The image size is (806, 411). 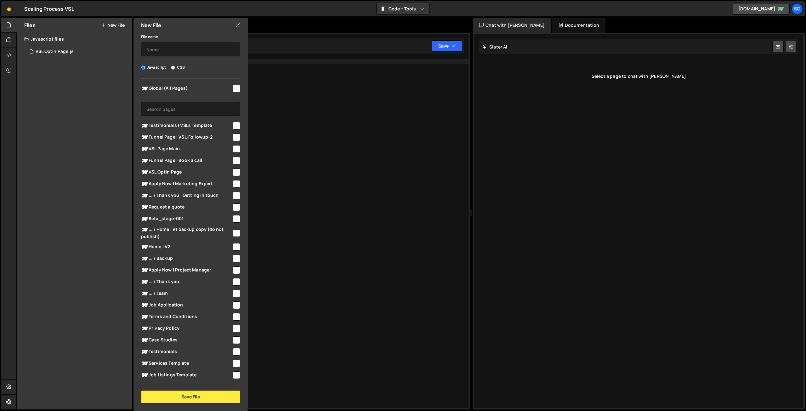 What do you see at coordinates (143, 67) in the screenshot?
I see `input: Javascript` at bounding box center [143, 67].